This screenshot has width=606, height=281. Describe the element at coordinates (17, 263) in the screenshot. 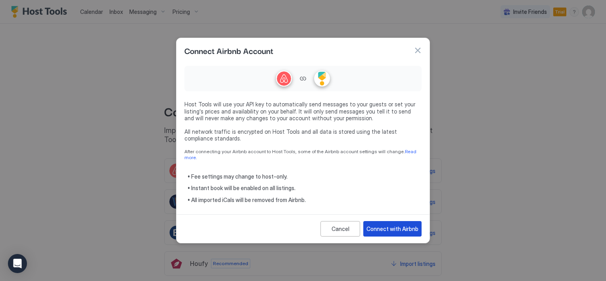

I see `div: Open Intercom Messenger` at that location.